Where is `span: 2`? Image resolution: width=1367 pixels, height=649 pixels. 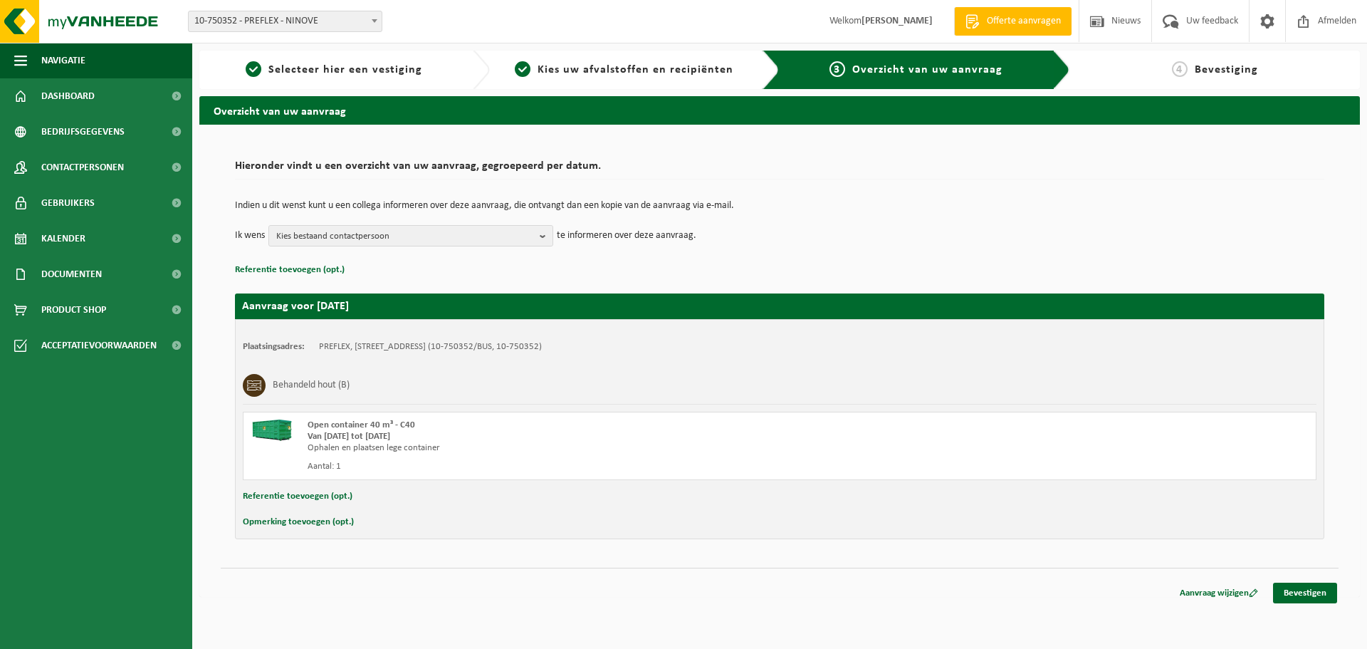 span: 2 is located at coordinates (523, 69).